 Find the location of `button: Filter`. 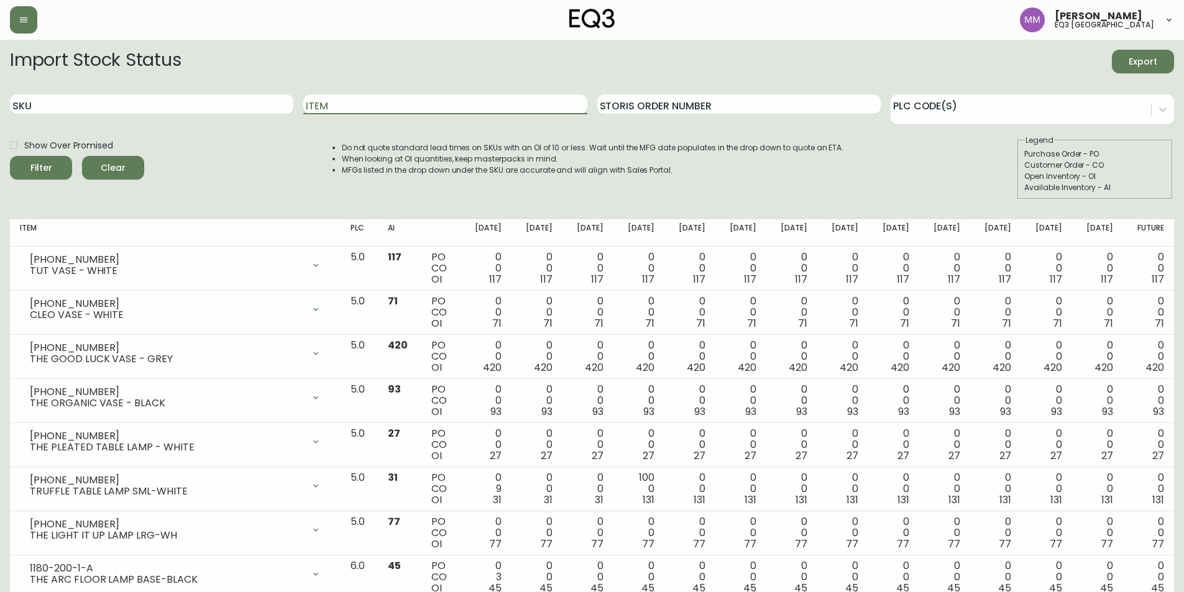

button: Filter is located at coordinates (41, 168).